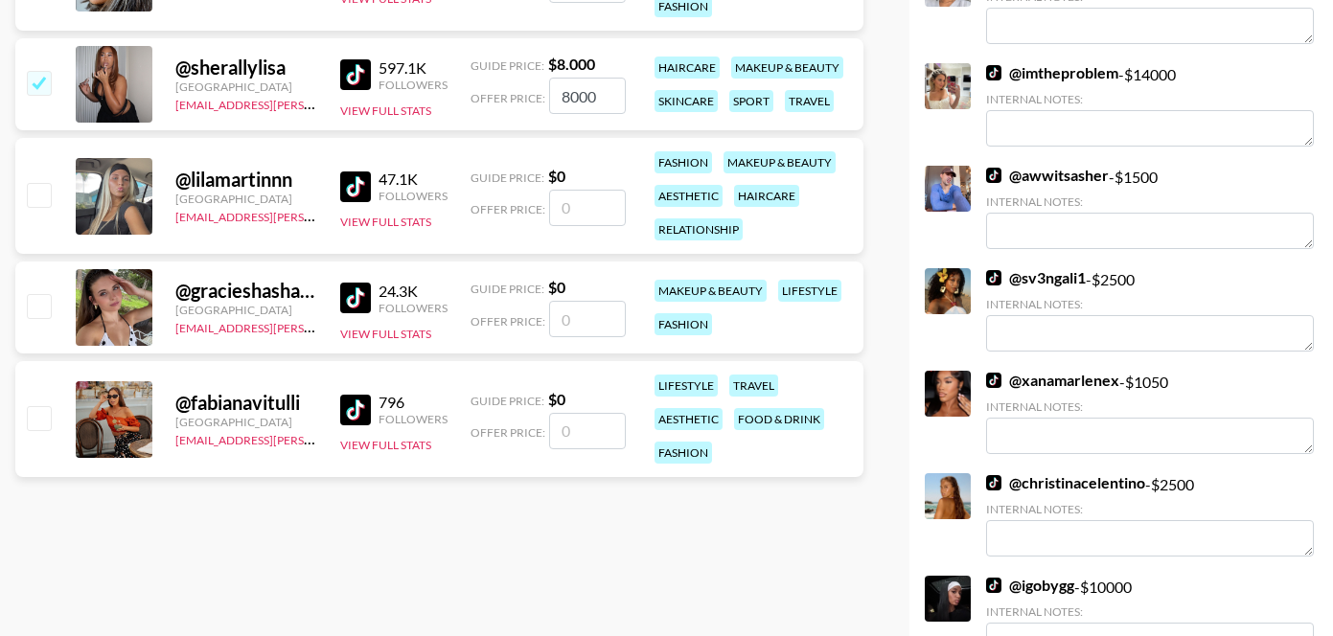  I want to click on div: relationship, so click(699, 229).